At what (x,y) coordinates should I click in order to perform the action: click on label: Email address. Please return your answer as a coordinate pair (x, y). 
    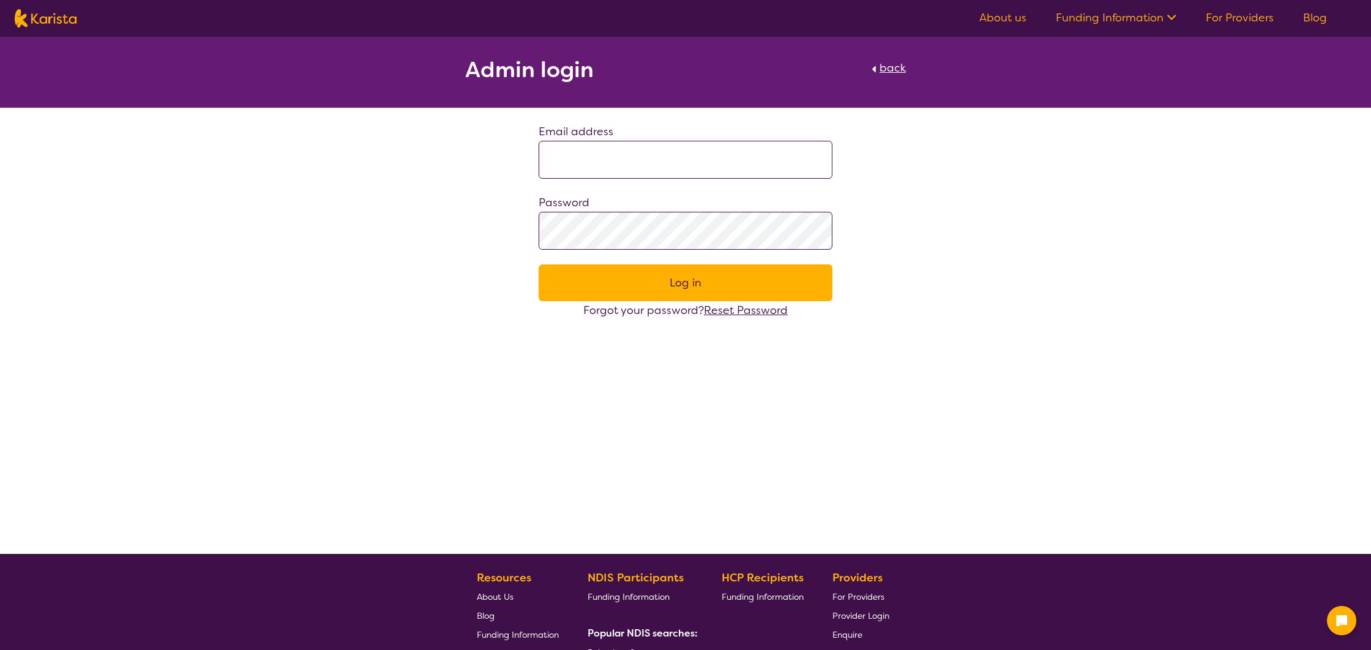
    Looking at the image, I should click on (576, 132).